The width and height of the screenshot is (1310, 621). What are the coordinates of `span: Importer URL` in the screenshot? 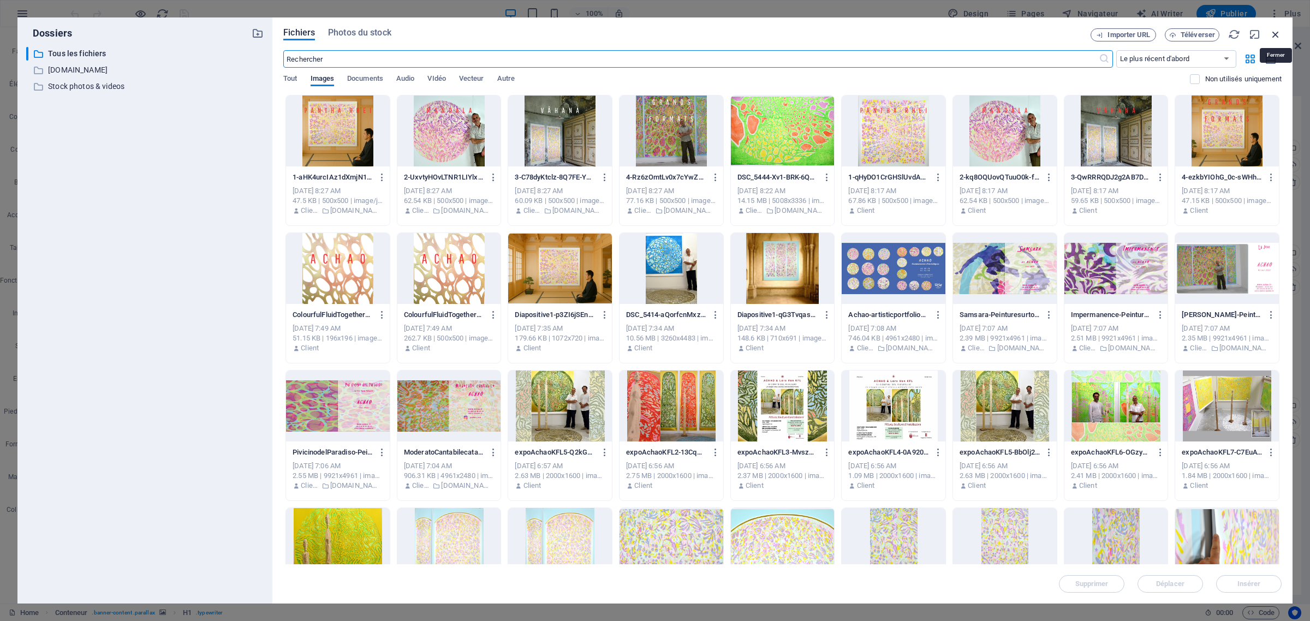 It's located at (1128, 35).